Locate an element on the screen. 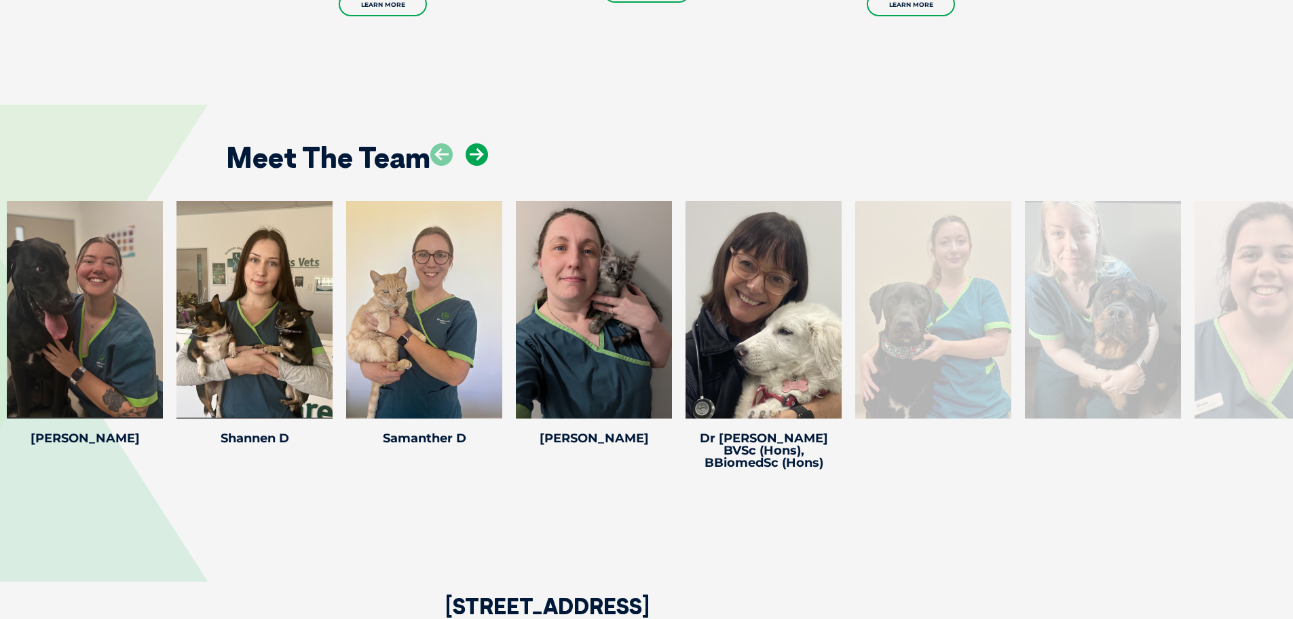 Image resolution: width=1293 pixels, height=619 pixels. h4: Shannen D is located at coordinates (255, 438).